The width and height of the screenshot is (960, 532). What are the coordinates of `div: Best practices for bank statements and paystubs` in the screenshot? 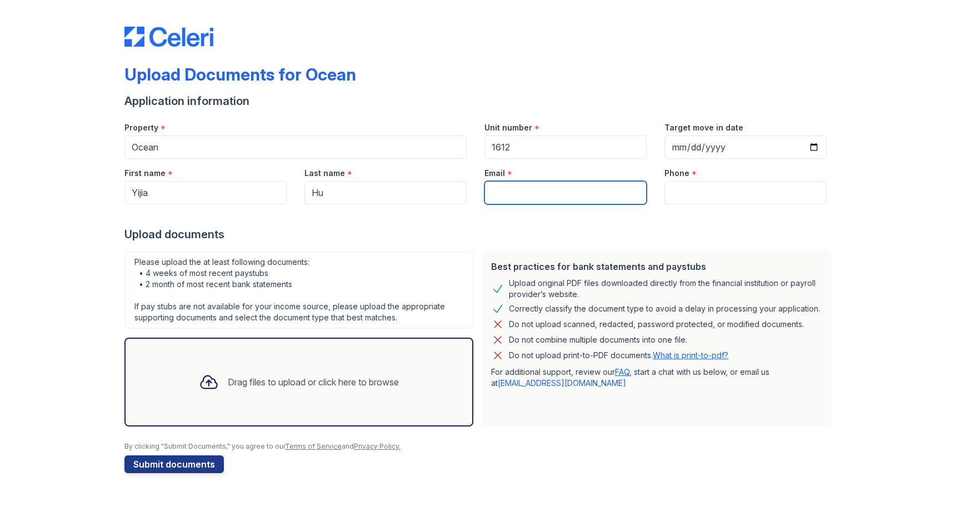 It's located at (656, 267).